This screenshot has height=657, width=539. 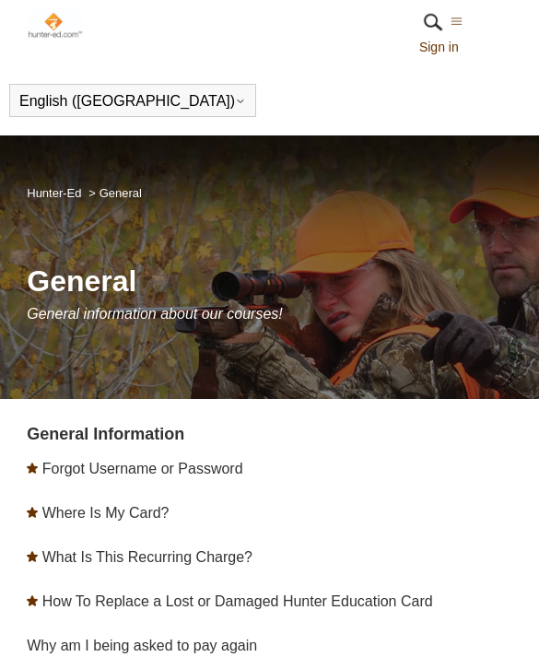 What do you see at coordinates (142, 645) in the screenshot?
I see `a: Why am I being asked to pay again` at bounding box center [142, 645].